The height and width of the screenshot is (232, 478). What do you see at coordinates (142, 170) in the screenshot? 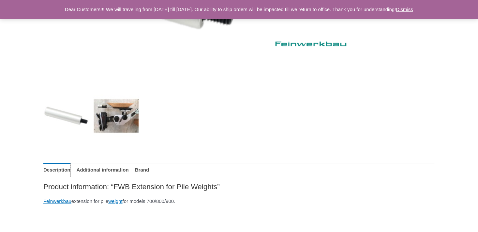
I see `a: Brand` at bounding box center [142, 170].